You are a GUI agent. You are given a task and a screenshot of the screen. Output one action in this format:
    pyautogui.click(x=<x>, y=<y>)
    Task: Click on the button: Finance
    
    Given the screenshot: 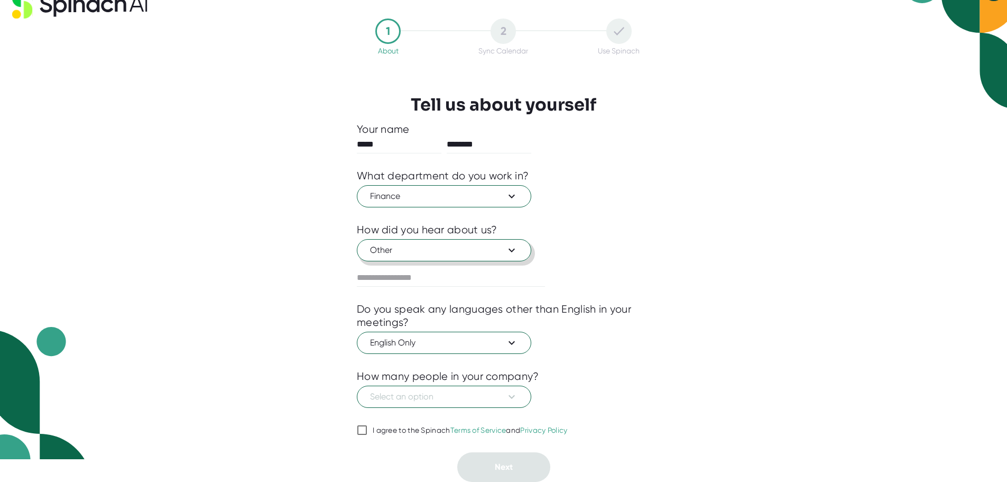 What is the action you would take?
    pyautogui.click(x=444, y=196)
    